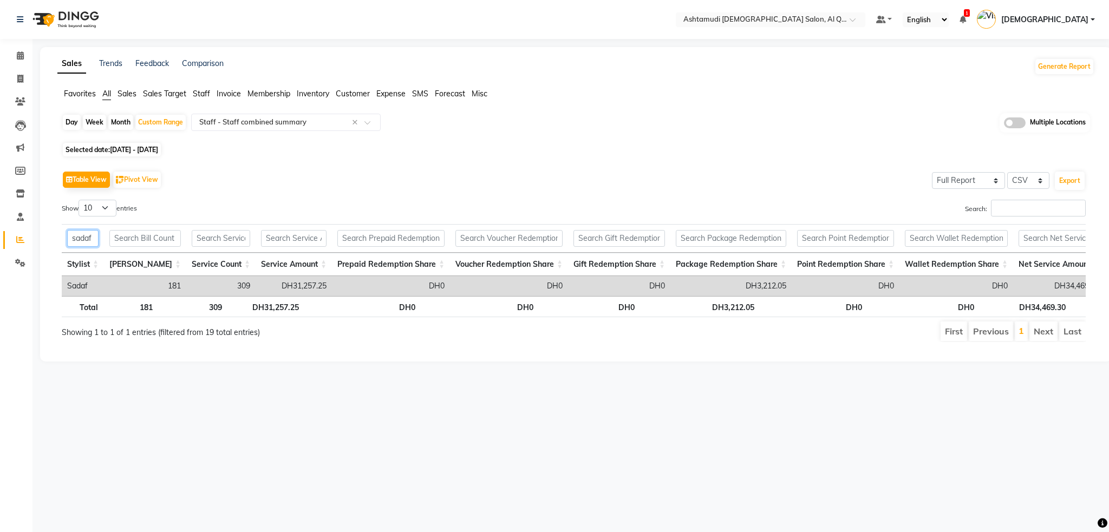  I want to click on span: Selected date:, so click(112, 149).